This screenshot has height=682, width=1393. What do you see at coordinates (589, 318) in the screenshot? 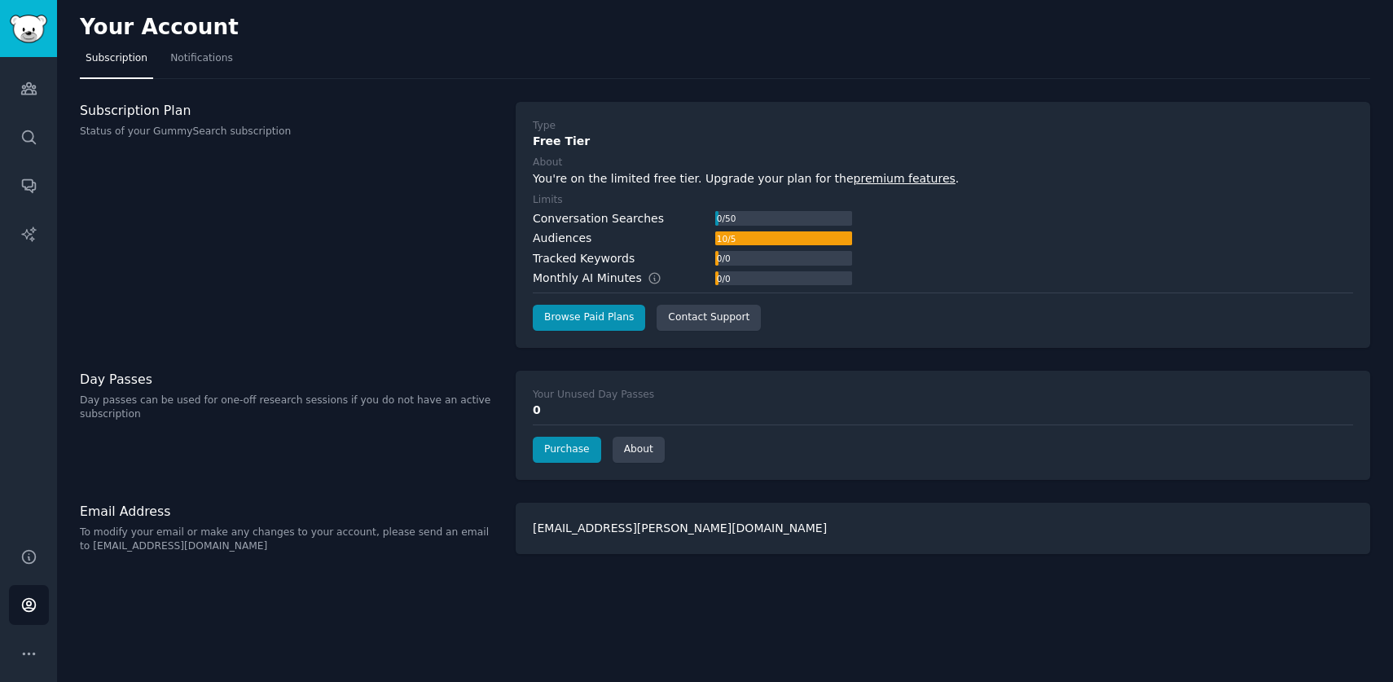
I see `a: Browse Paid Plans` at bounding box center [589, 318].